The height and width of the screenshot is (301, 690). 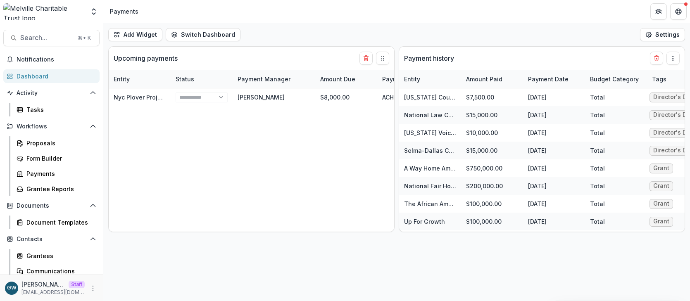 What do you see at coordinates (492, 97) in the screenshot?
I see `div: $7,500.00` at bounding box center [492, 97].